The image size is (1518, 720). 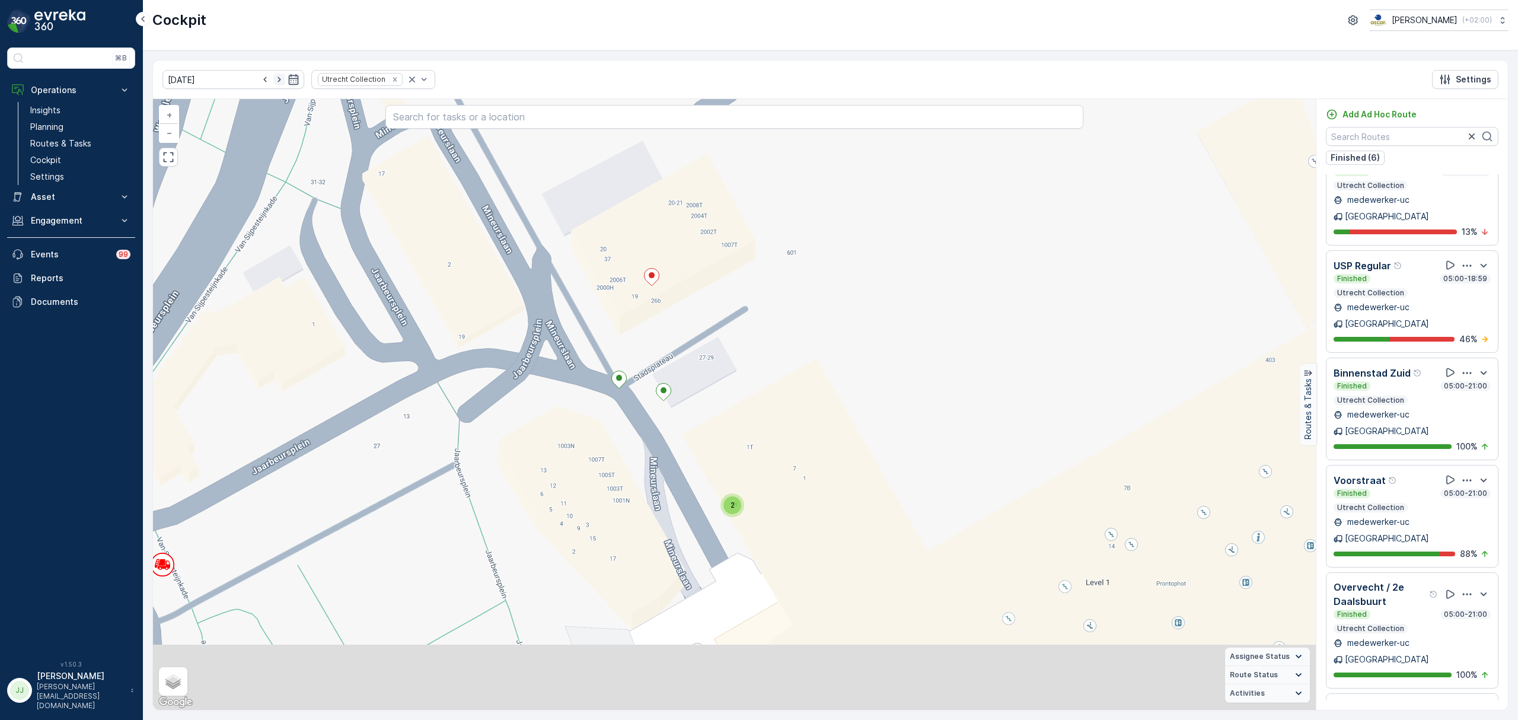 What do you see at coordinates (71, 254) in the screenshot?
I see `a: Events99` at bounding box center [71, 254].